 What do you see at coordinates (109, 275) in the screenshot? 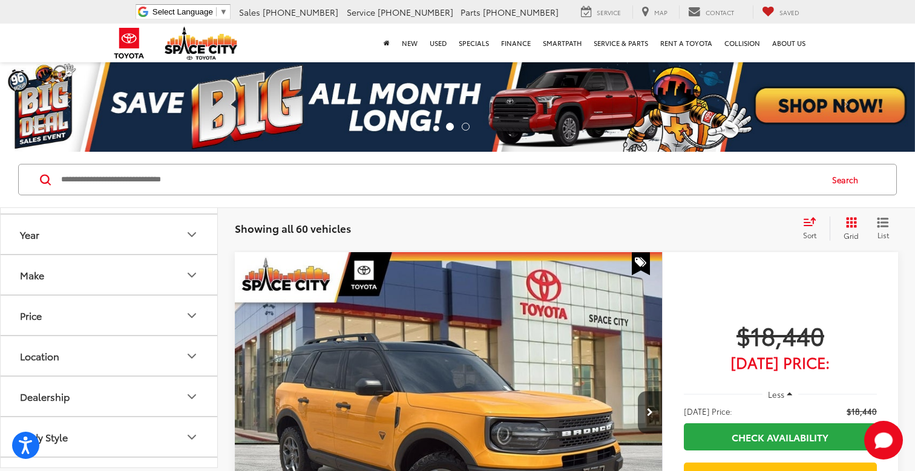
I see `button: MakeMake` at bounding box center [109, 275].